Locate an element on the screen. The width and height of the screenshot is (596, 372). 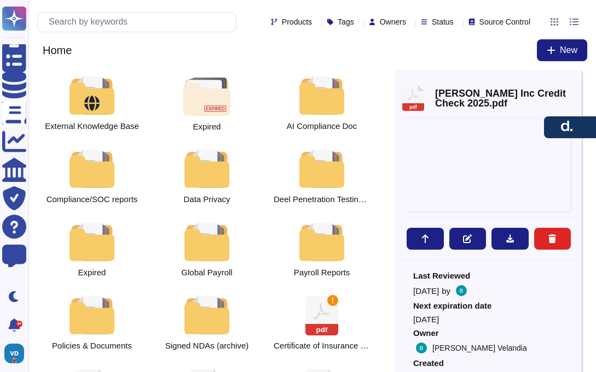
button: user is located at coordinates (17, 354).